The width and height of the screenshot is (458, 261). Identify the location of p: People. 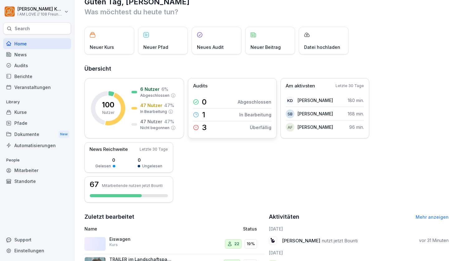
(37, 160).